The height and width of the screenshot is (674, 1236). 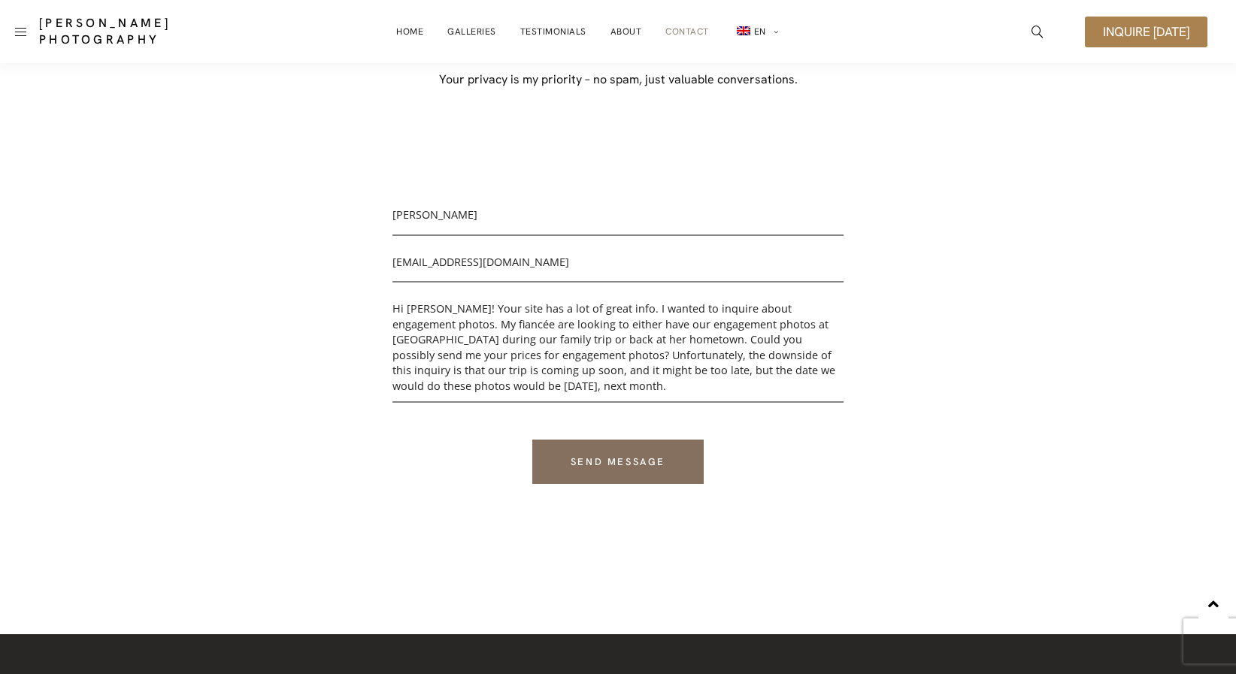 What do you see at coordinates (618, 80) in the screenshot?
I see `p: Your privacy is my priority – no spam, just valuable conversations.` at bounding box center [618, 80].